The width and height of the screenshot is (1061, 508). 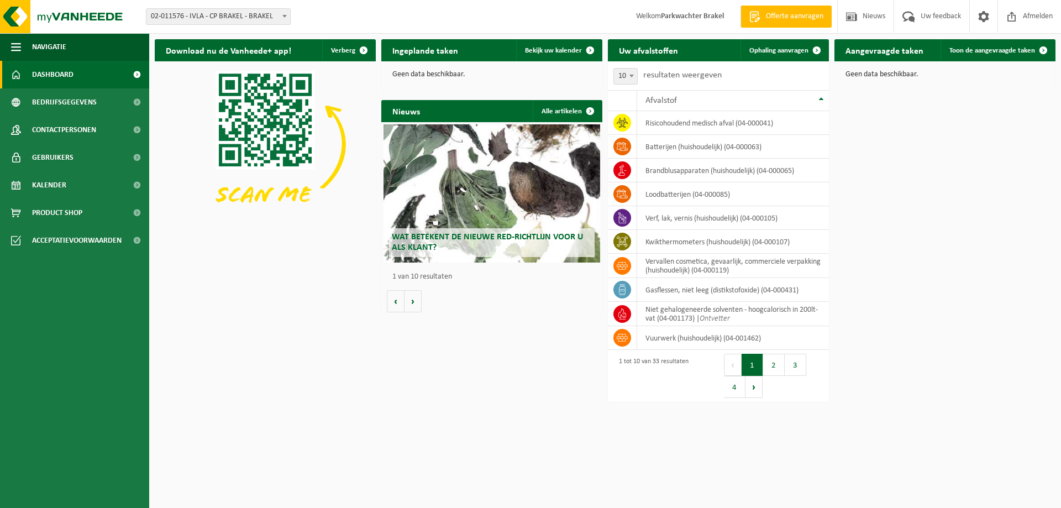 What do you see at coordinates (553, 50) in the screenshot?
I see `span: Bekijk uw kalender` at bounding box center [553, 50].